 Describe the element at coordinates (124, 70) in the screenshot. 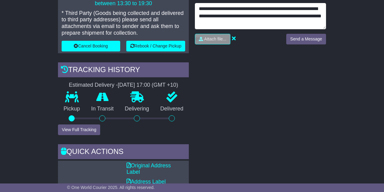

I see `div: Tracking history` at that location.